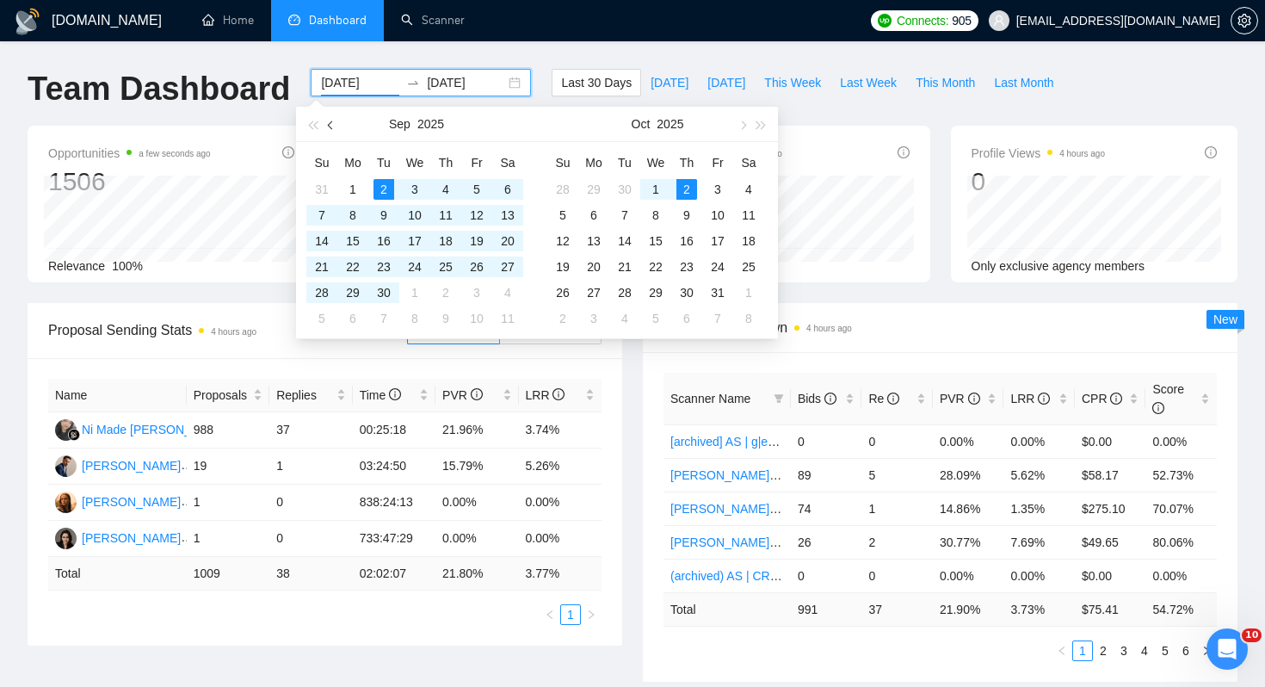 Image resolution: width=1265 pixels, height=687 pixels. What do you see at coordinates (65, 466) in the screenshot?
I see `img: AM` at bounding box center [65, 466].